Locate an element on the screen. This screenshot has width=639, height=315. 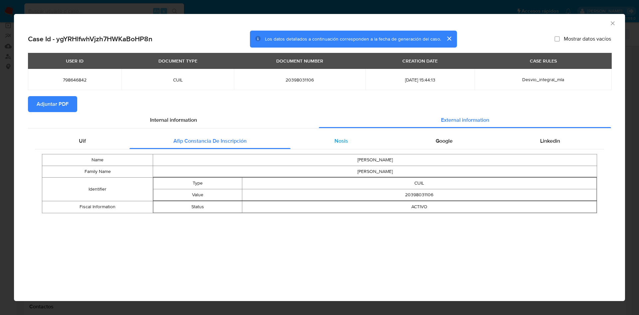
div: CREATION DATE is located at coordinates (420, 61).